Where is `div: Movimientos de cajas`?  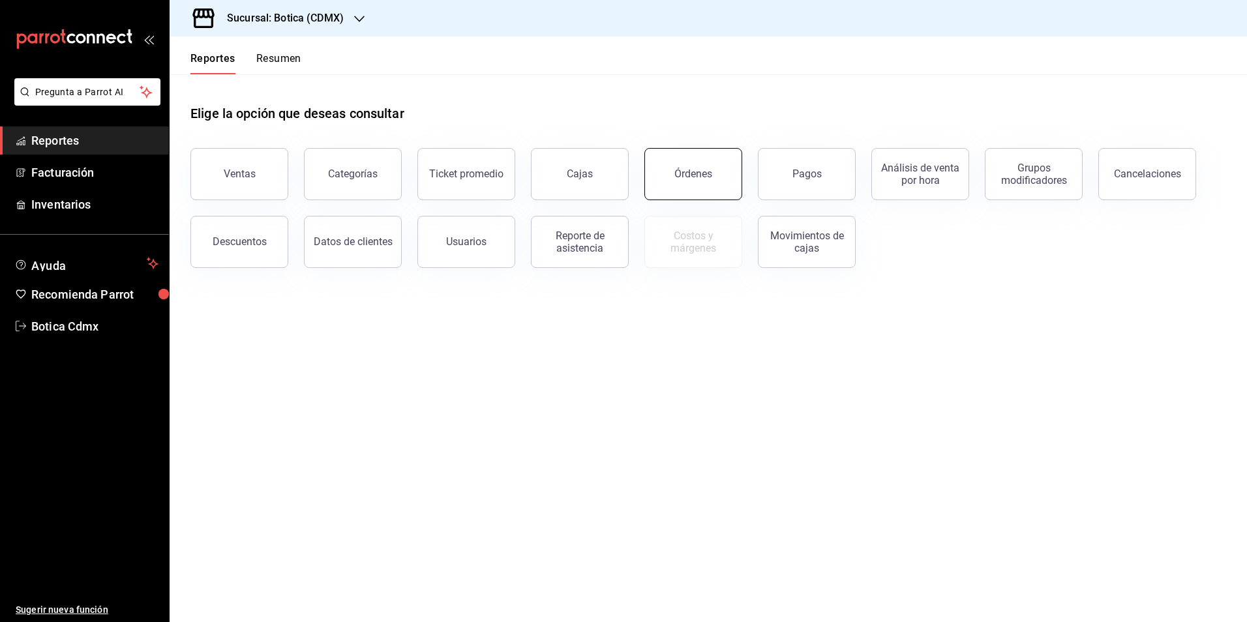
div: Movimientos de cajas is located at coordinates (807, 242).